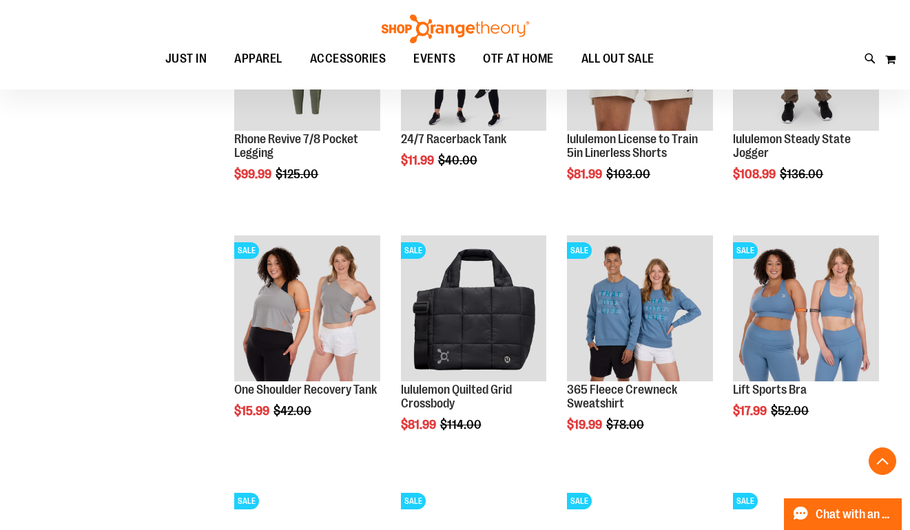 The height and width of the screenshot is (530, 910). I want to click on button: Back To Top, so click(882, 461).